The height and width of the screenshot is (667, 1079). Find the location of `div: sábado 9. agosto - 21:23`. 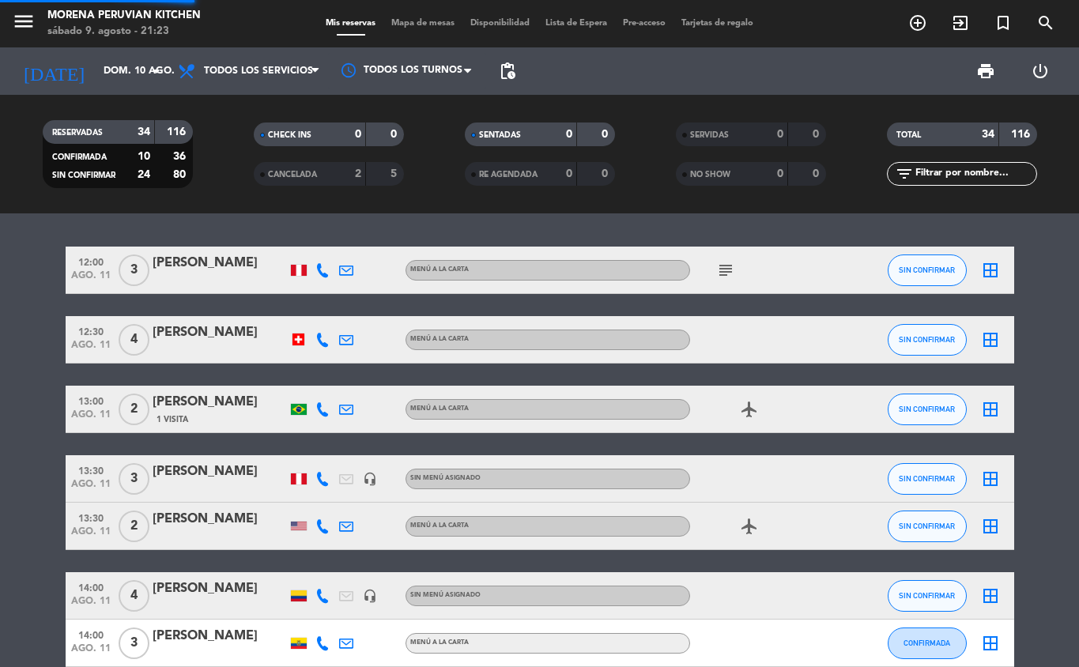

div: sábado 9. agosto - 21:23 is located at coordinates (124, 32).